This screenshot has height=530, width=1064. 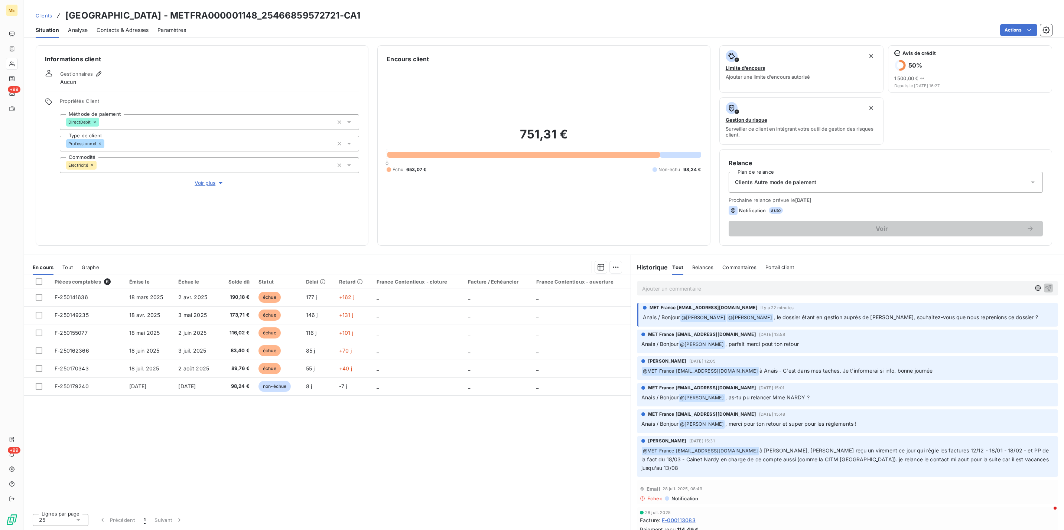 What do you see at coordinates (43, 267) in the screenshot?
I see `span: En cours` at bounding box center [43, 267].